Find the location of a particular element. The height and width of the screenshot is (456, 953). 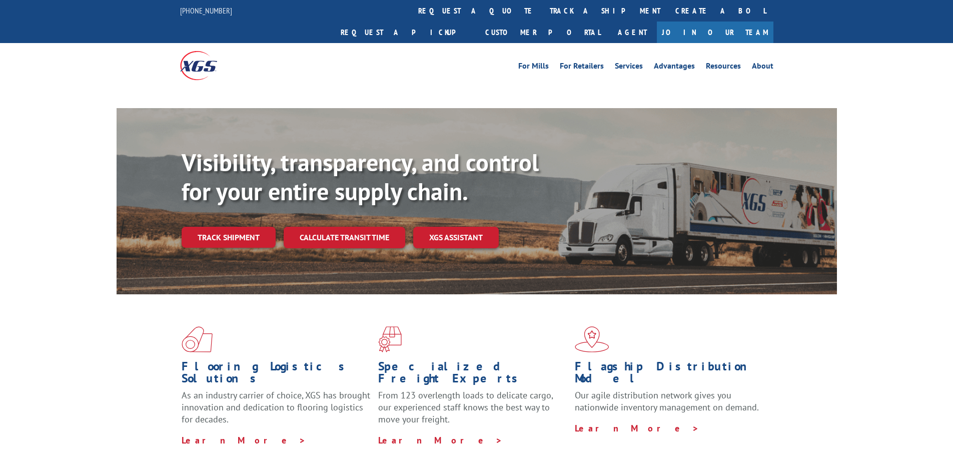

img: xgs-icon-total-supply-chain-intelligence-red is located at coordinates (197, 339).